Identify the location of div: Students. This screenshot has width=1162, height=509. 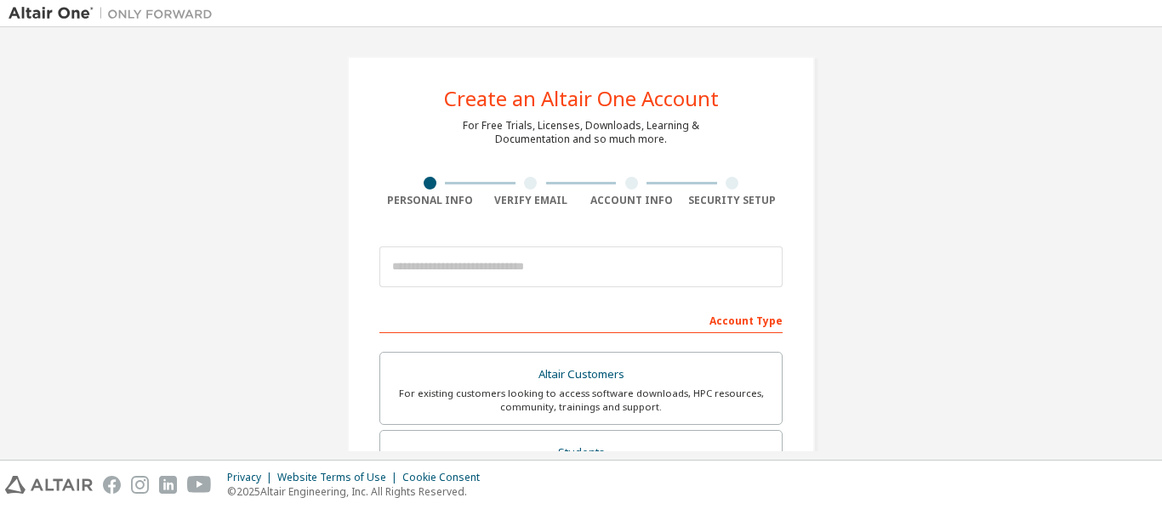
(581, 453).